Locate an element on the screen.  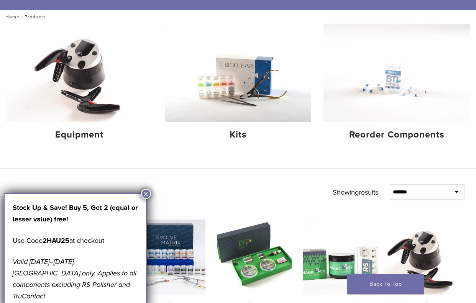
p: Use Code at checkout is located at coordinates (75, 241).